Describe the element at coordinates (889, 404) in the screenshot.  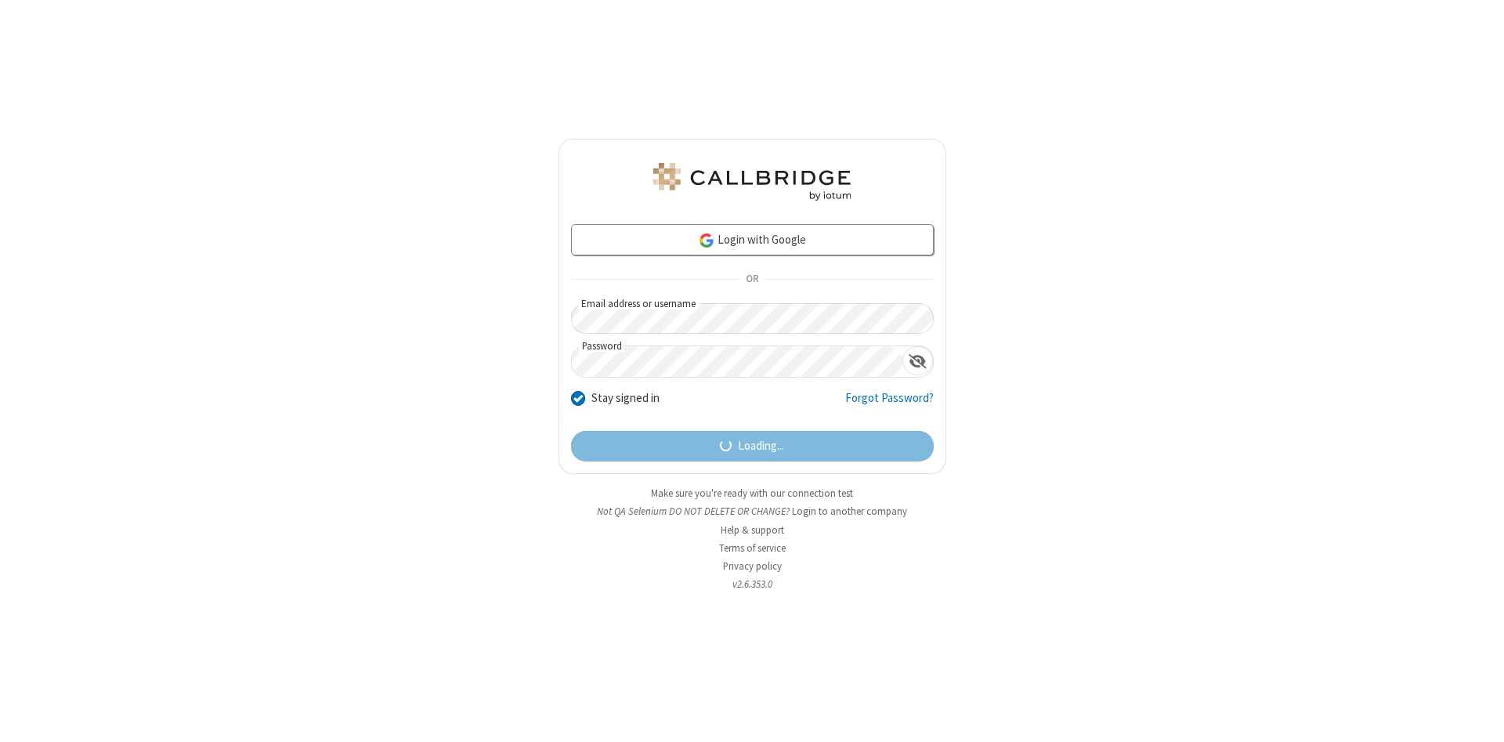
I see `a: Forgot Password?` at that location.